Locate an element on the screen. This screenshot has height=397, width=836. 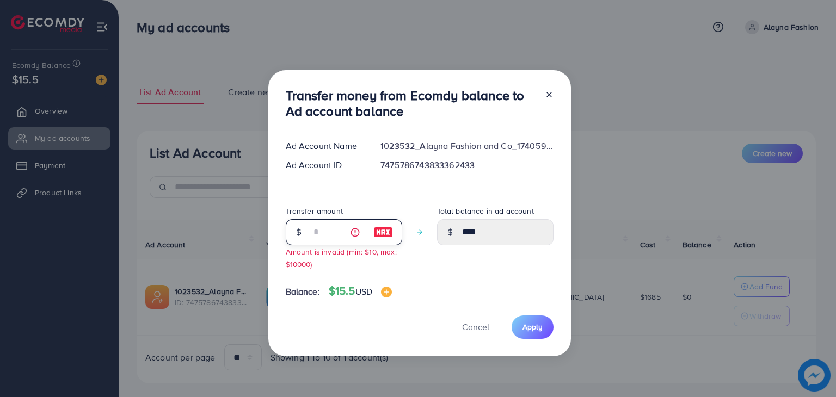
small: Amount is invalid (min: $10, max: $10000) is located at coordinates (341, 258).